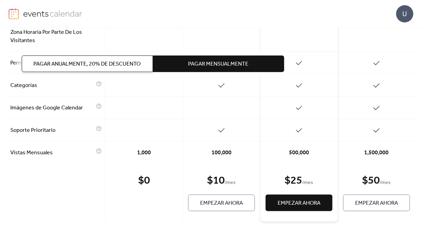  Describe the element at coordinates (218, 64) in the screenshot. I see `span: Pagar Mensualmente` at that location.